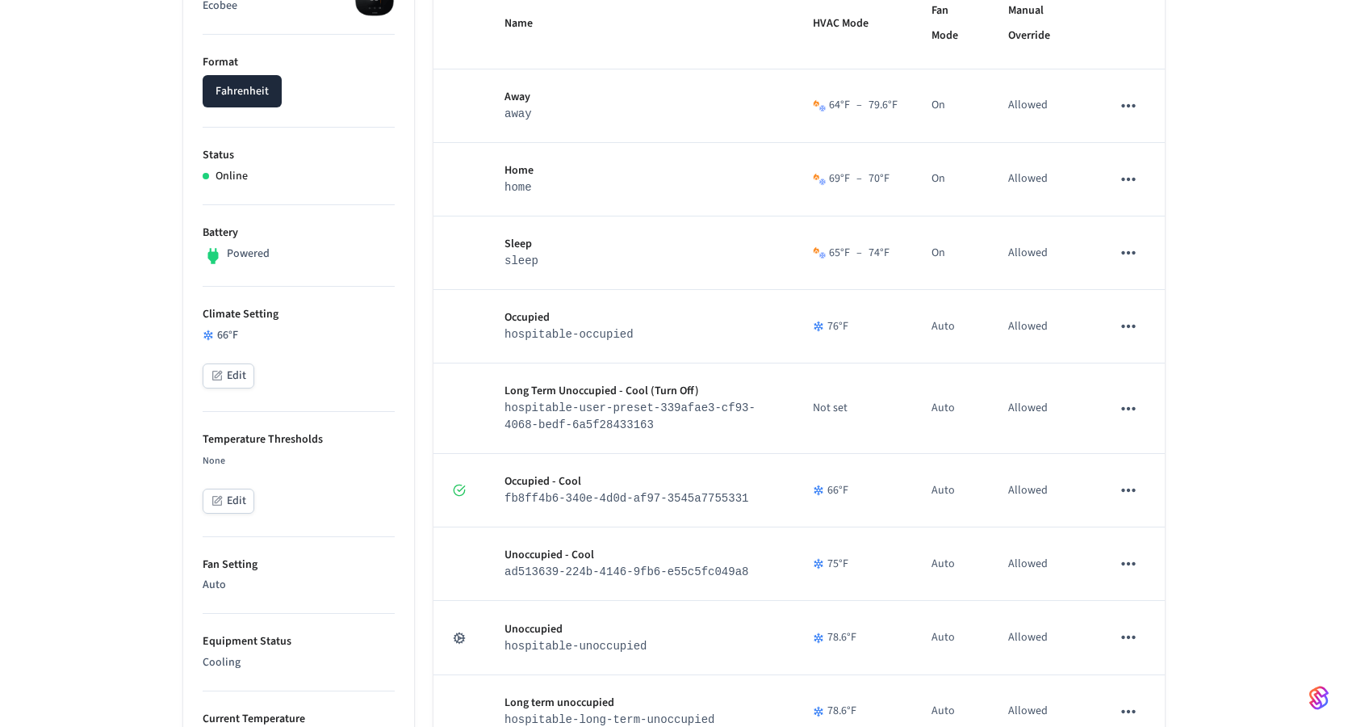 This screenshot has width=1348, height=727. What do you see at coordinates (248, 254) in the screenshot?
I see `p: Powered` at bounding box center [248, 254].